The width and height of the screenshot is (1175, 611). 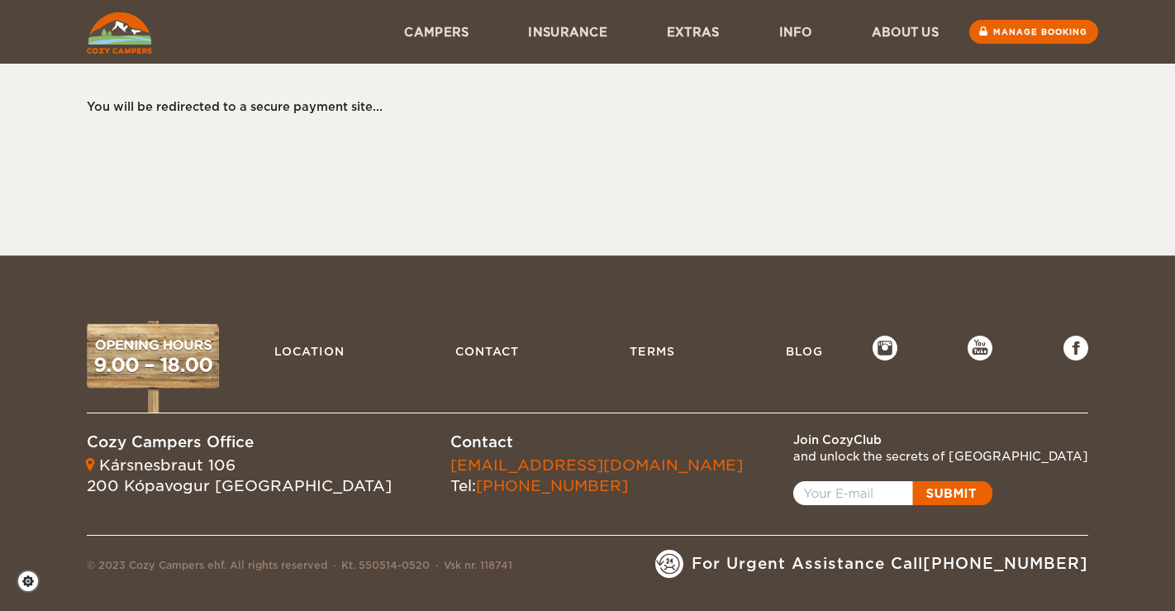 I want to click on div: You will be redirected to a secure payment site..., so click(x=579, y=107).